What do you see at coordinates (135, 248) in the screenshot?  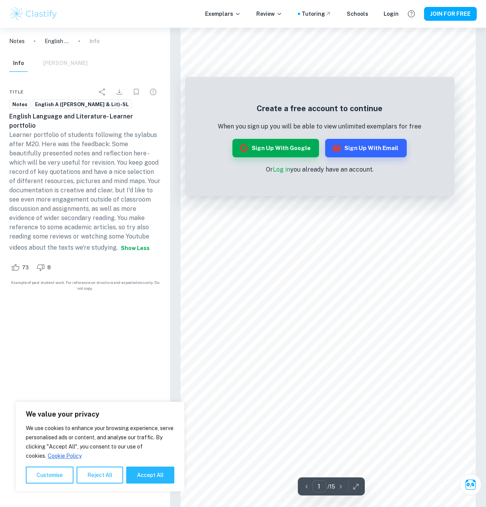 I see `button: Show less` at bounding box center [135, 248].